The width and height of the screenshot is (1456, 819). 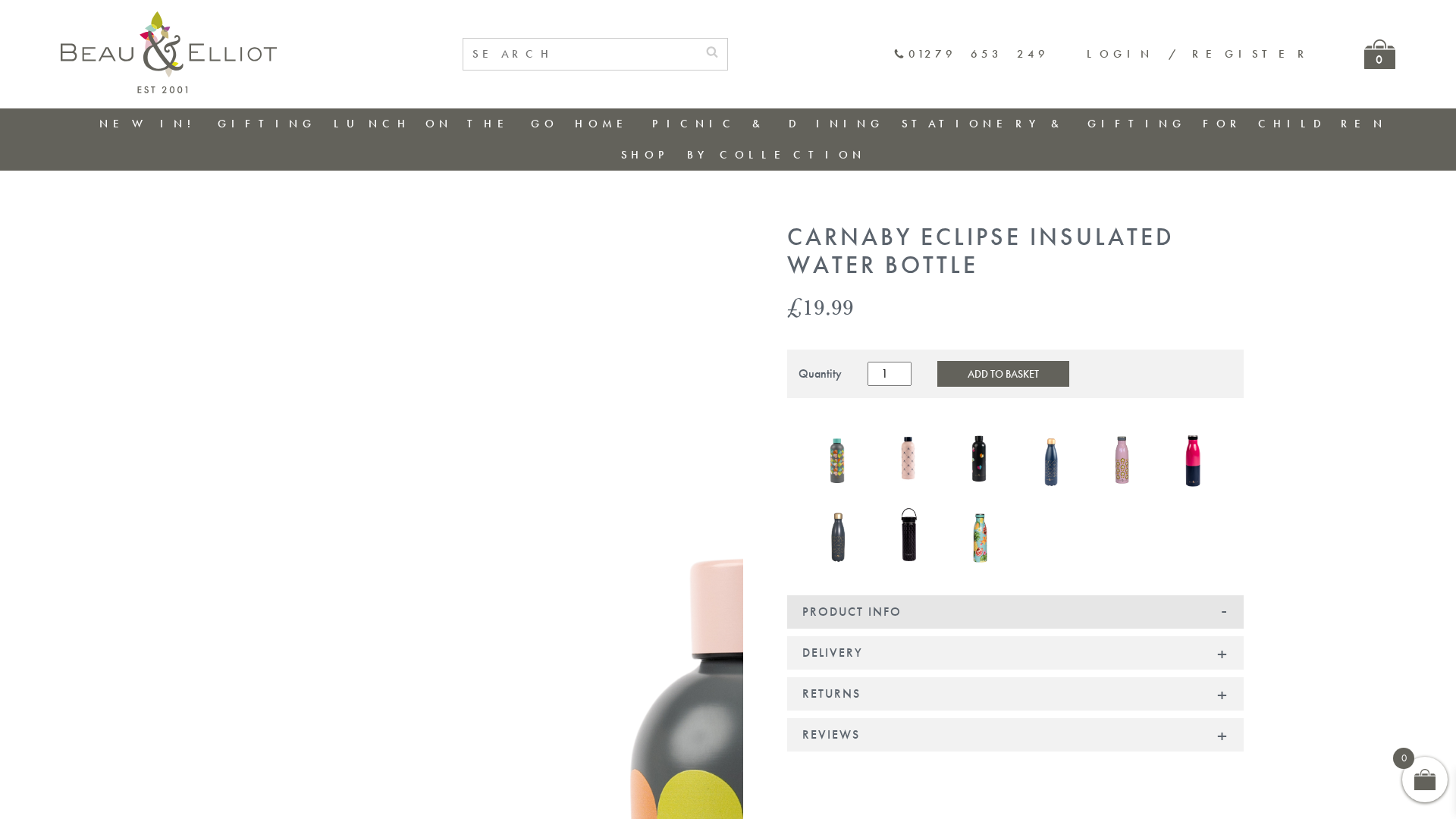 I want to click on img: Manhattan Stainless Steel Insulated Water Bottle 650ml, so click(x=909, y=534).